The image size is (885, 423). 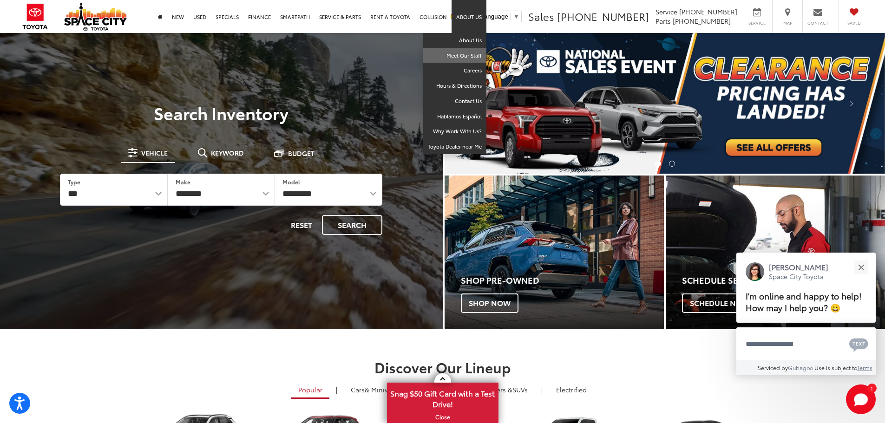 I want to click on h3: Search Inventory, so click(x=221, y=113).